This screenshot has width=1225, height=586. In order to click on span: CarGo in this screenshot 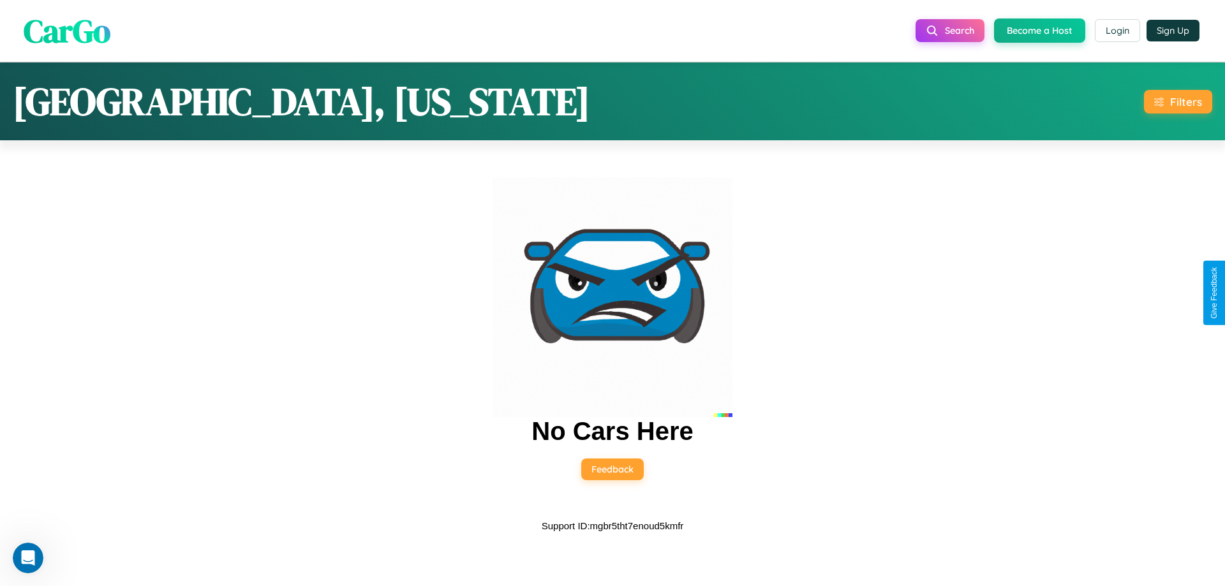, I will do `click(67, 30)`.